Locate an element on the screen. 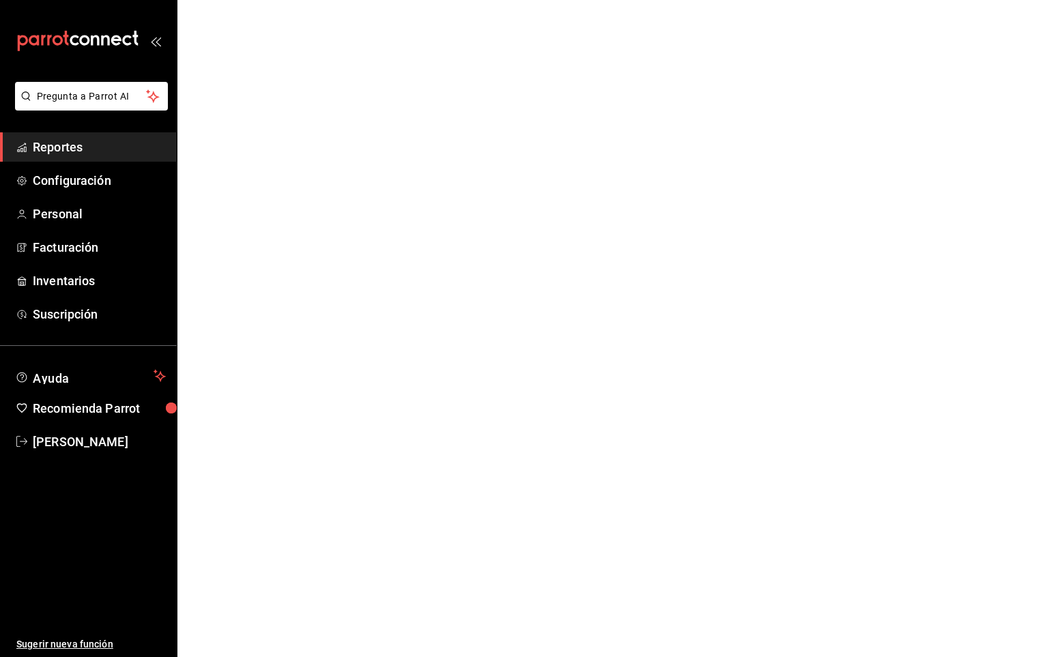  span: Facturación is located at coordinates (99, 247).